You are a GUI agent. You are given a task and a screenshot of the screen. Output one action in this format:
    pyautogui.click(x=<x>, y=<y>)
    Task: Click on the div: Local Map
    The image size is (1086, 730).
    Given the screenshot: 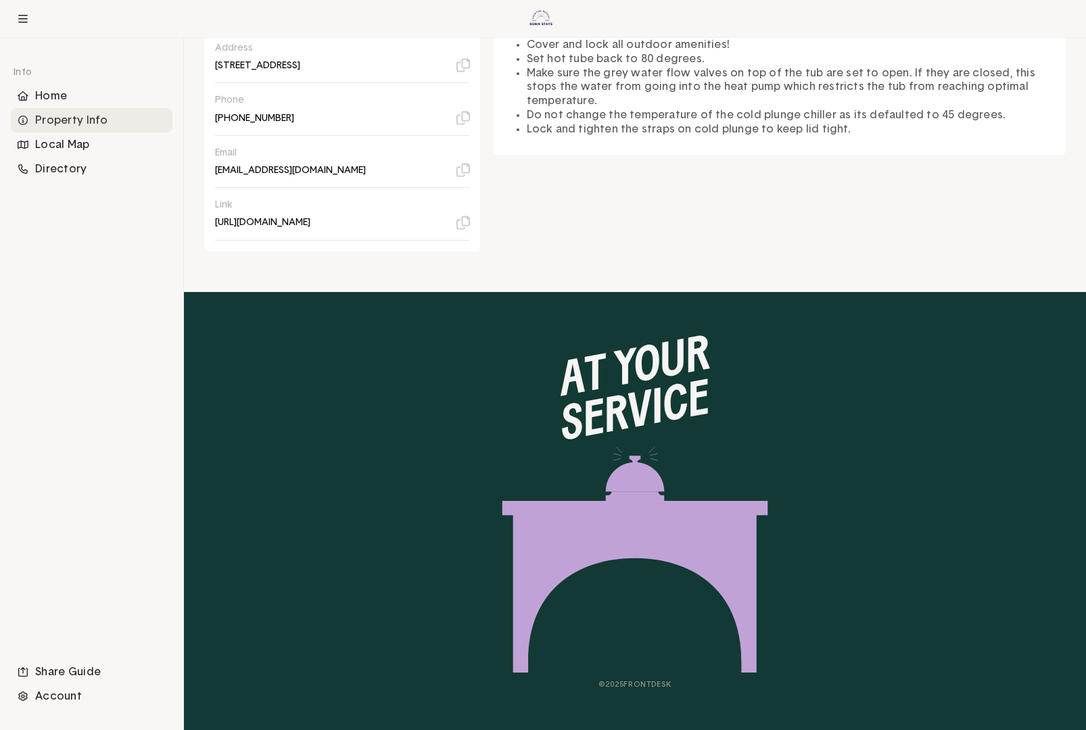 What is the action you would take?
    pyautogui.click(x=91, y=145)
    